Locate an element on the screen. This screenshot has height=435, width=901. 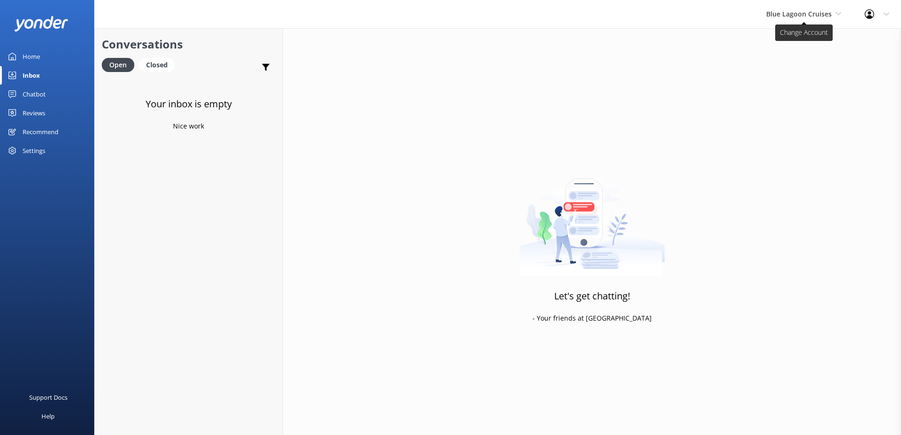
a: Open is located at coordinates (120, 65).